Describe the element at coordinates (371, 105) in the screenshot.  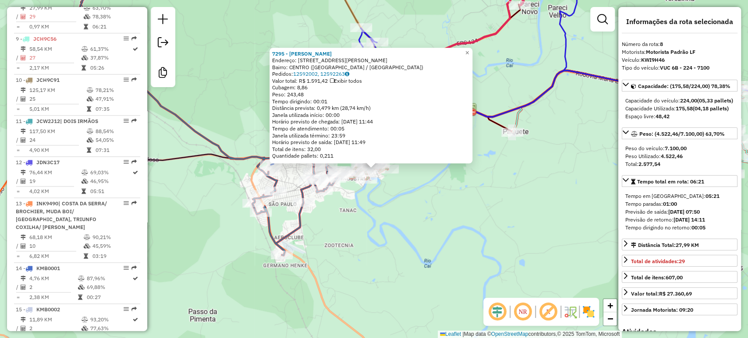
I see `div: Tempo de atendimento: 00:05` at that location.